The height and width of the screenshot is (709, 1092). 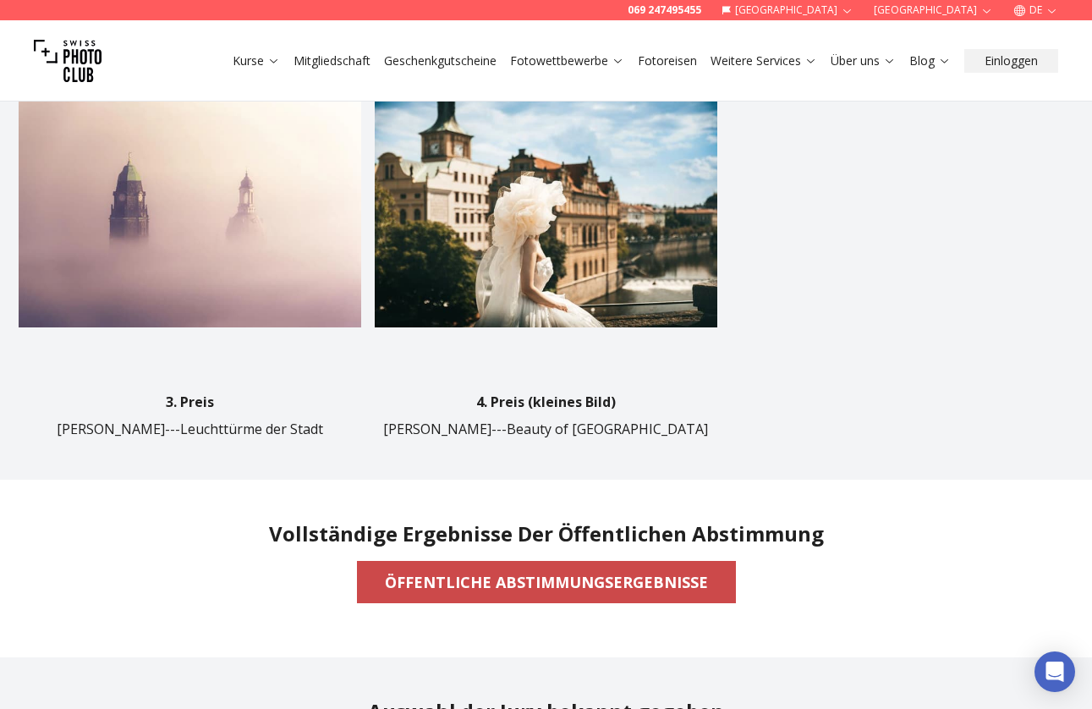 What do you see at coordinates (668, 61) in the screenshot?
I see `button: Fotoreisen` at bounding box center [668, 61].